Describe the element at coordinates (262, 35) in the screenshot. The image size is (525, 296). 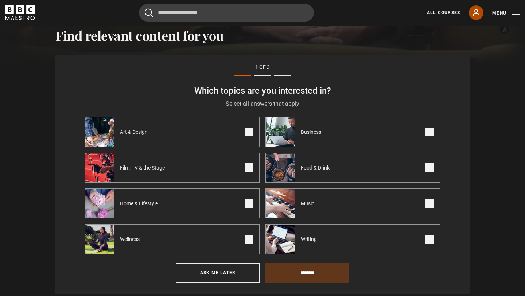
I see `h2: Find relevant content for you` at that location.